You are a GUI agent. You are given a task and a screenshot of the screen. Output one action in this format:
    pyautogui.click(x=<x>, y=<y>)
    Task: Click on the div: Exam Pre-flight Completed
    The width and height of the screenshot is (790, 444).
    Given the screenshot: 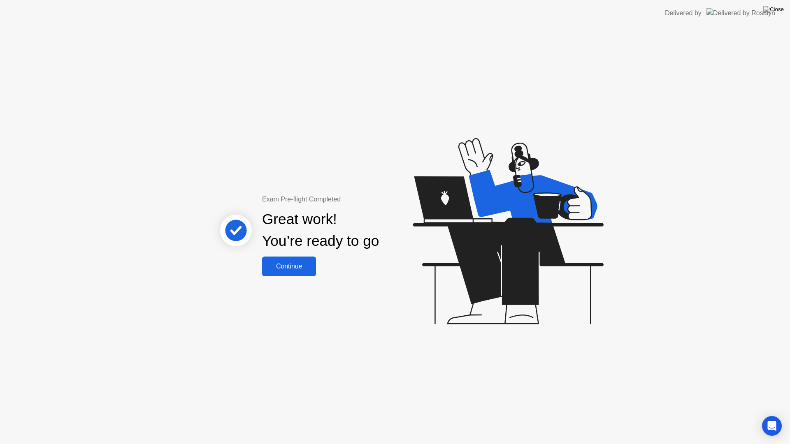 What is the action you would take?
    pyautogui.click(x=347, y=199)
    